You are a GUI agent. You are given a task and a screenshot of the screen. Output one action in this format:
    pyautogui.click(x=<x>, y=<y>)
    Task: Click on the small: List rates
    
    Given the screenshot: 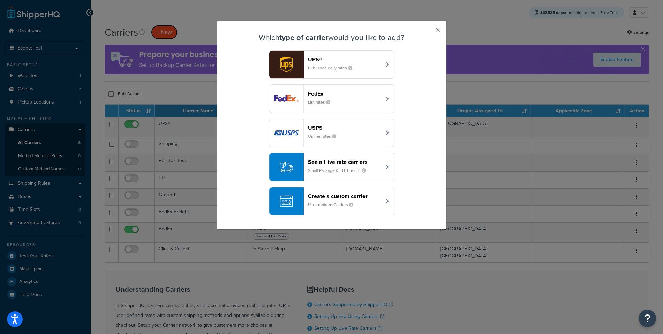 What is the action you would take?
    pyautogui.click(x=322, y=102)
    